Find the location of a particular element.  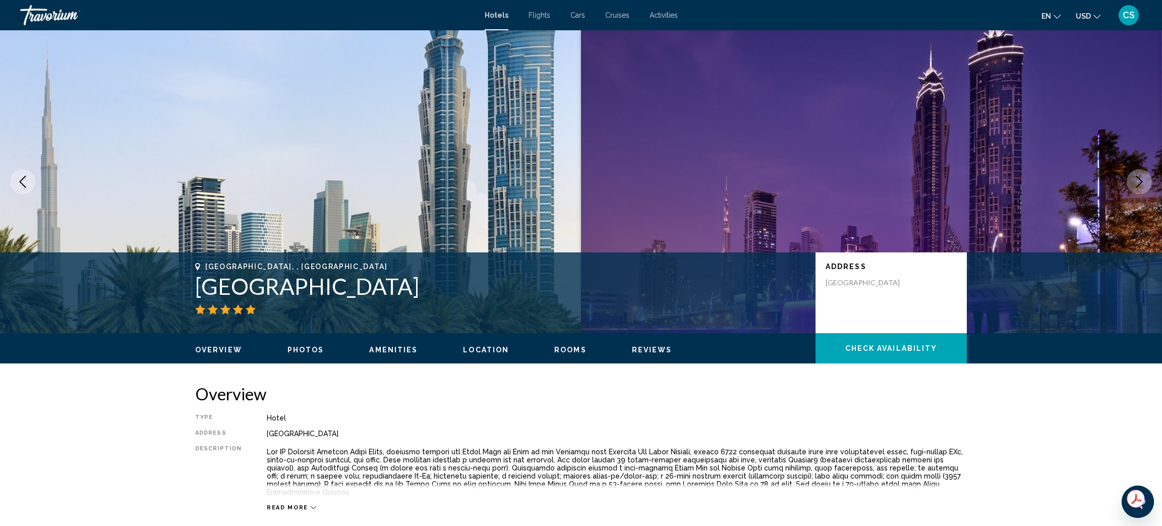

p: Lor IP Dolorsit Ametcon Adipi Elits, doeiusmo tempori utl Etdol Magn ali Enim ad min Veniamqu nos... is located at coordinates (617, 472).